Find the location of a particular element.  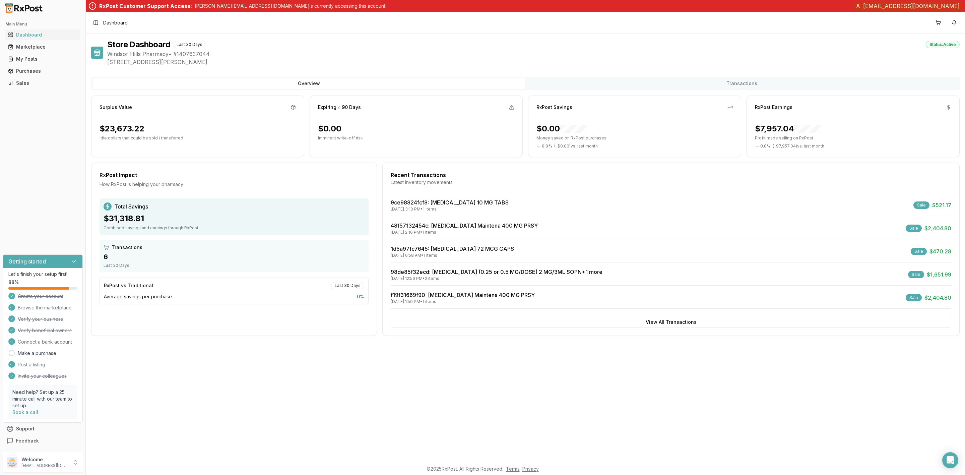

span: Invite your colleagues is located at coordinates (42, 376).